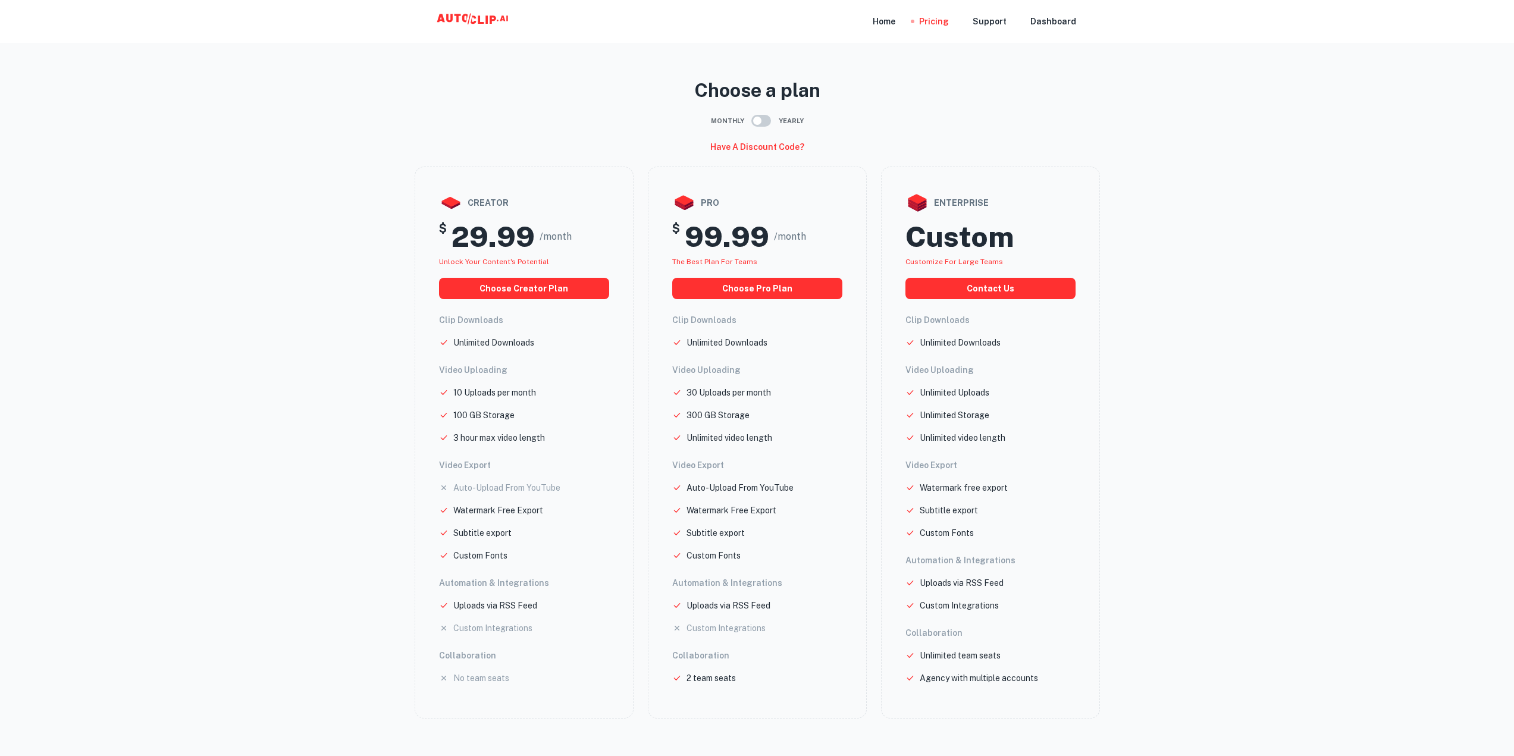 This screenshot has width=1514, height=756. I want to click on div: enterprise, so click(991, 203).